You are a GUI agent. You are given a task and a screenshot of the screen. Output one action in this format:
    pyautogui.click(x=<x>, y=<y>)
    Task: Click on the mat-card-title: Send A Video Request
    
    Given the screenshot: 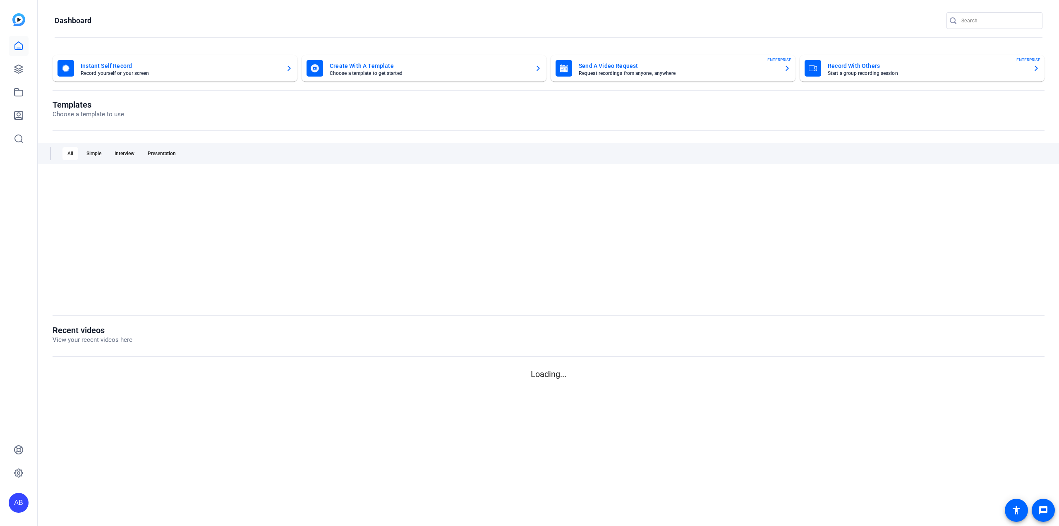 What is the action you would take?
    pyautogui.click(x=678, y=66)
    